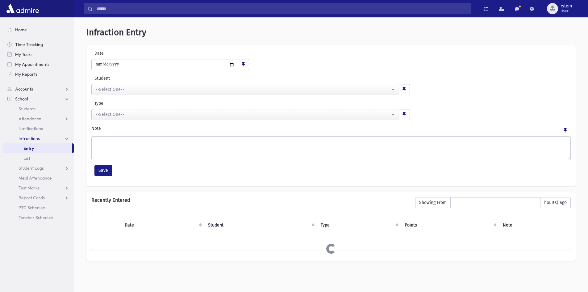  Describe the element at coordinates (29, 44) in the screenshot. I see `span: Time Tracking` at that location.